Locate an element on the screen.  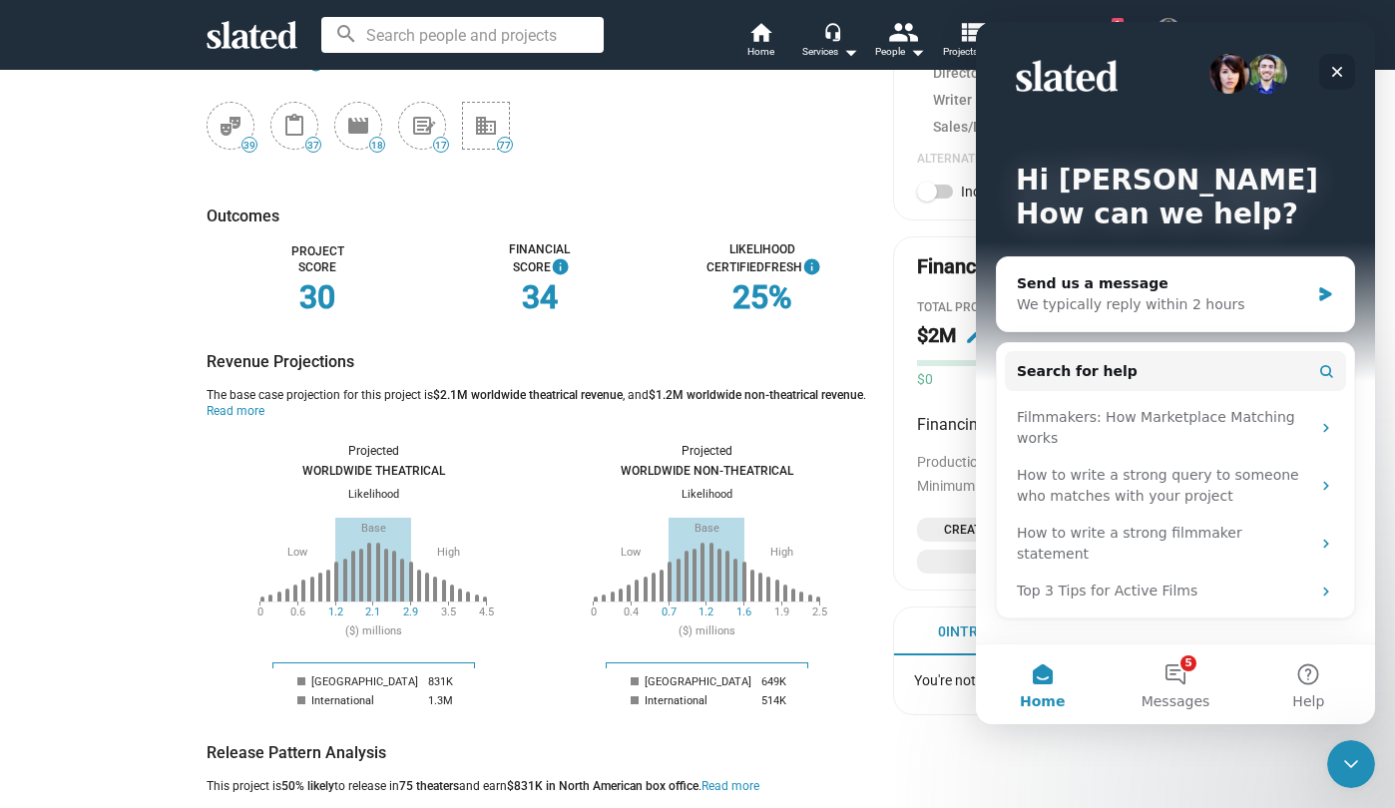
span: $2.1M worldwide theatrical revenue is located at coordinates (528, 395).